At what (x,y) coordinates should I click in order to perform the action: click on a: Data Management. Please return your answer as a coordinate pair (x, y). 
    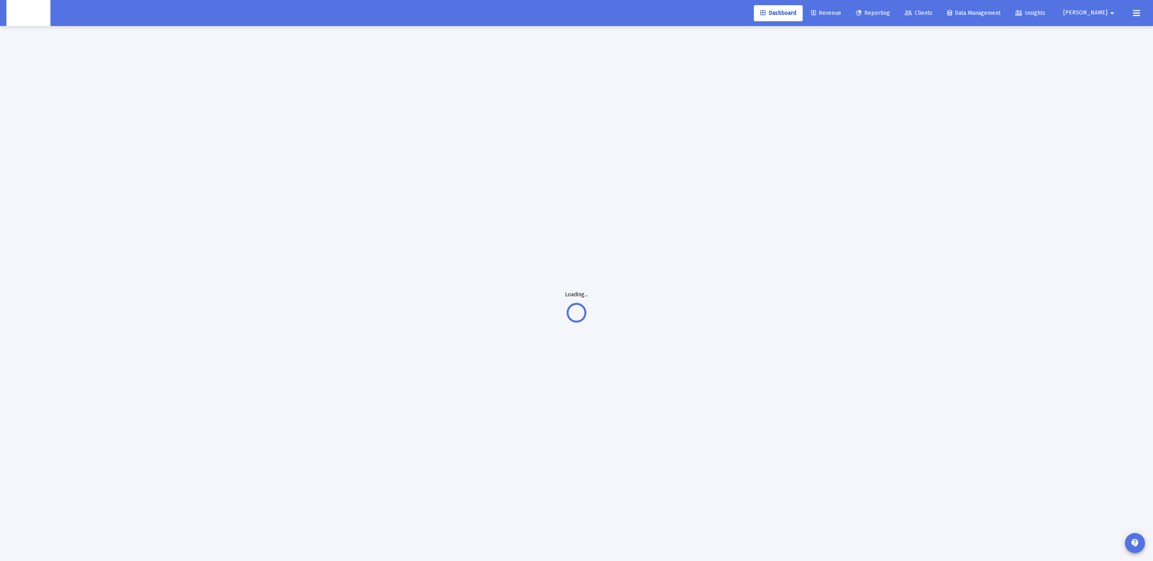
    Looking at the image, I should click on (973, 13).